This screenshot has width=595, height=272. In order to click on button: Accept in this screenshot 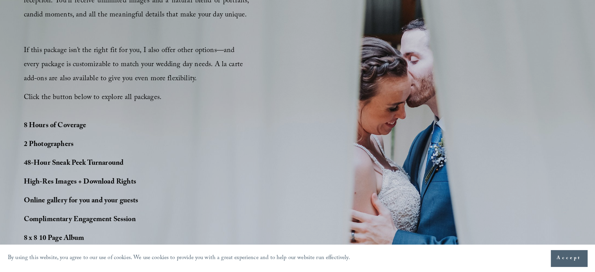, I will do `click(569, 258)`.